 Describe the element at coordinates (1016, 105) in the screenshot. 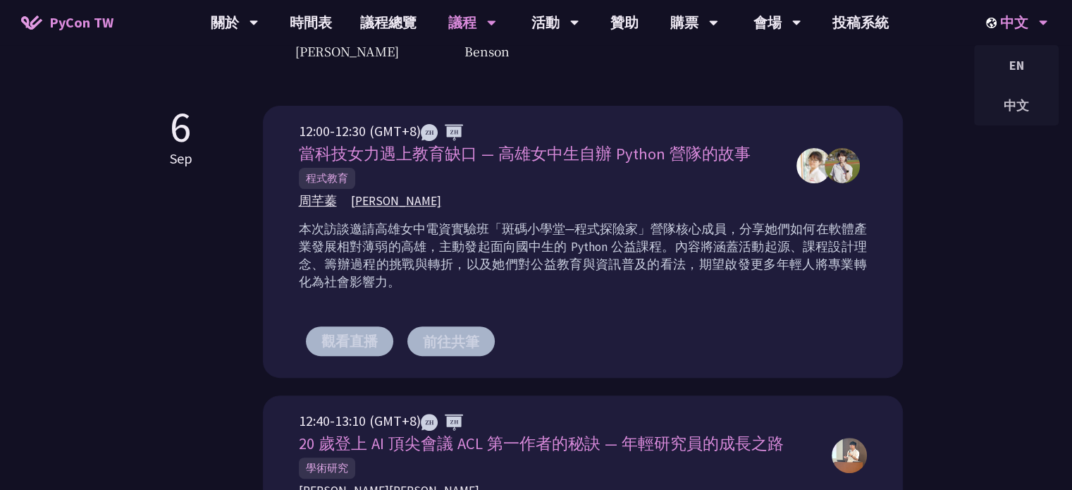

I see `div: 中文` at that location.